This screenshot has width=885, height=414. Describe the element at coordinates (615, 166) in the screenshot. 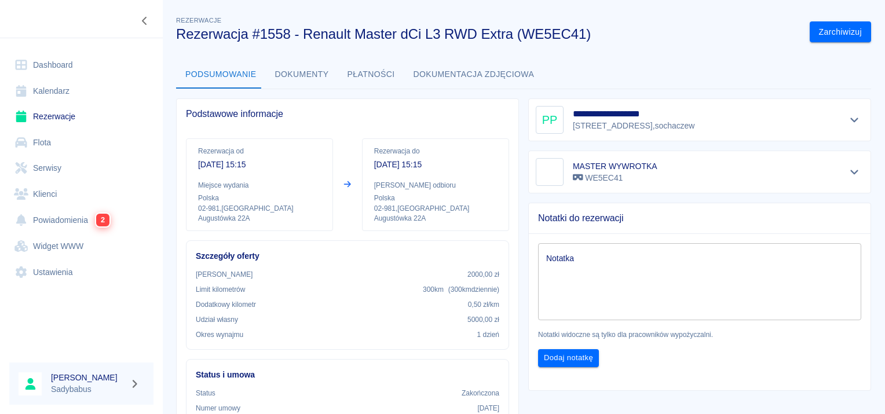

I see `h6: MASTER WYWROTKA` at that location.